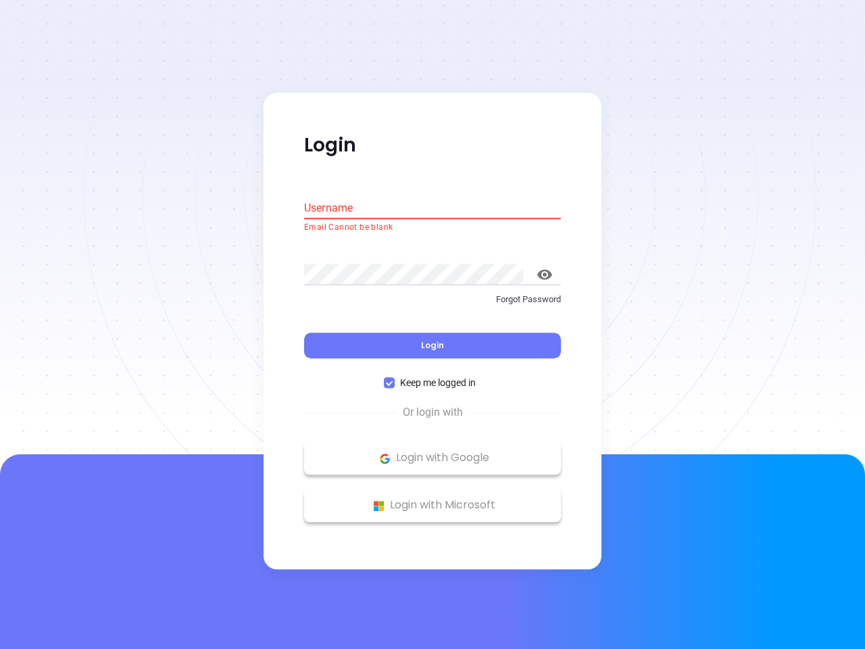  Describe the element at coordinates (545, 274) in the screenshot. I see `button: toggle password visibility` at that location.